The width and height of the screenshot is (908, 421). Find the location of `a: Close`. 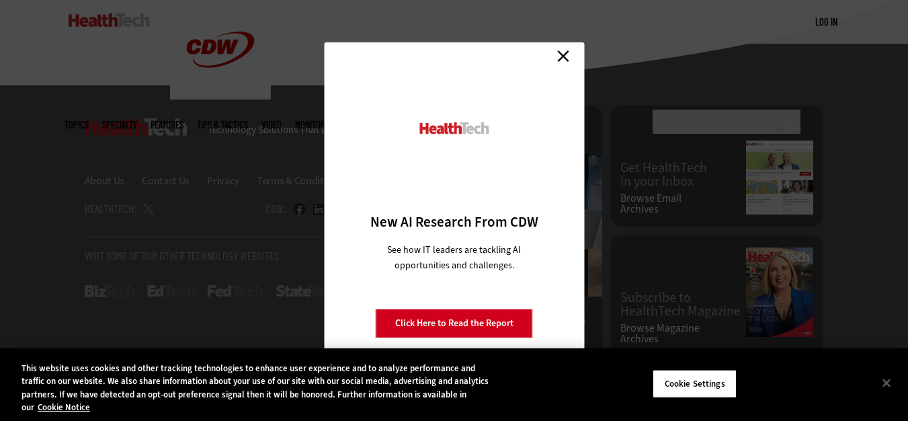

a: Close is located at coordinates (563, 56).